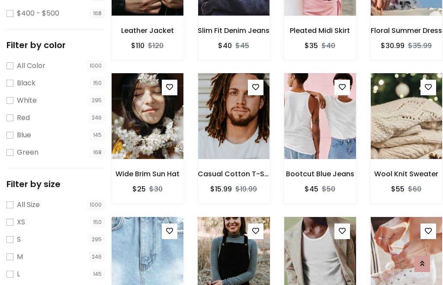  What do you see at coordinates (320, 30) in the screenshot?
I see `h6: Pleated Midi Skirt` at bounding box center [320, 30].